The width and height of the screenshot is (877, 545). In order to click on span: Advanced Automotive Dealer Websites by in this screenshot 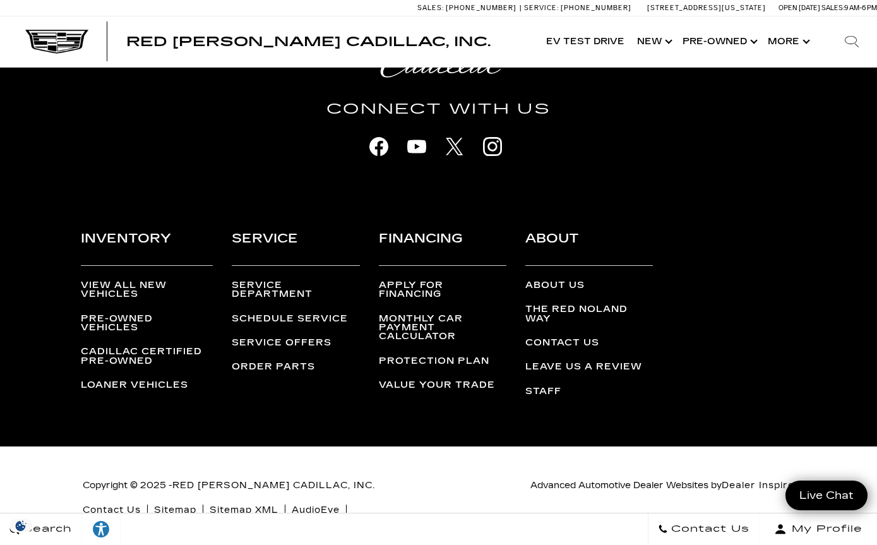, I will do `click(663, 485)`.